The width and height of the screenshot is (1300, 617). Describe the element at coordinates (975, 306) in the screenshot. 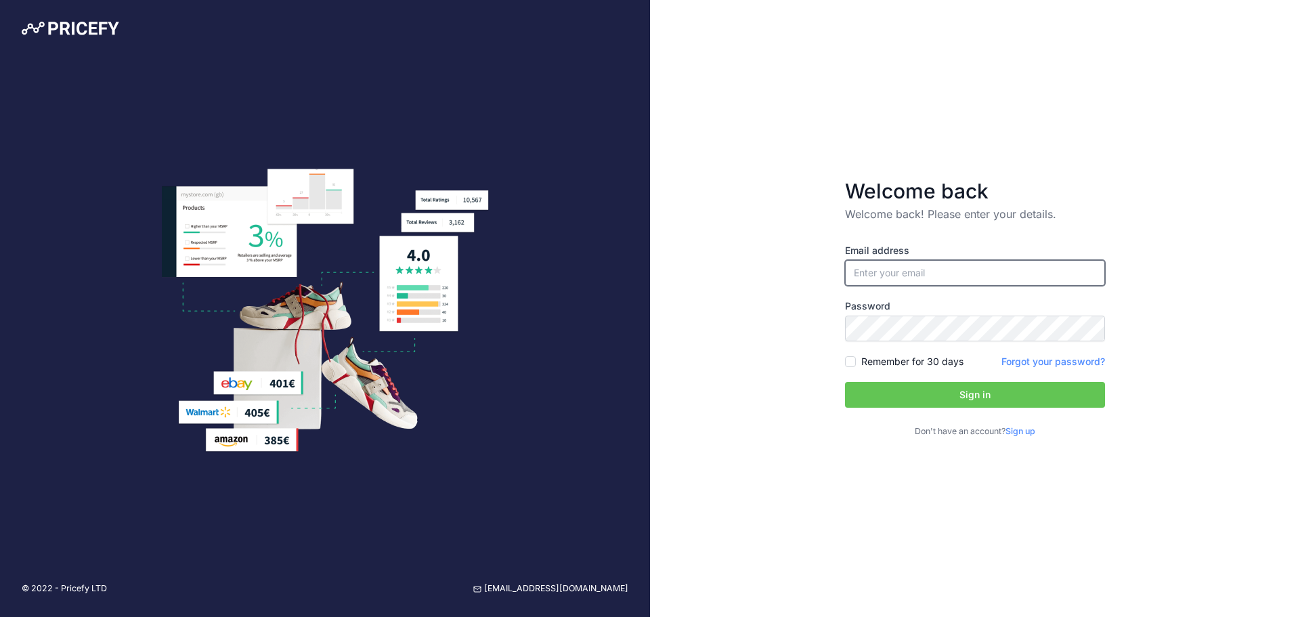

I see `label: Password` at that location.